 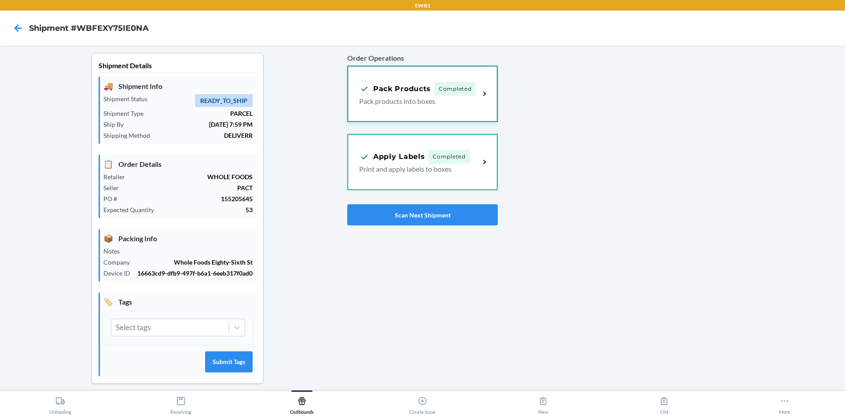 What do you see at coordinates (118, 176) in the screenshot?
I see `p: Retailer` at bounding box center [118, 176].